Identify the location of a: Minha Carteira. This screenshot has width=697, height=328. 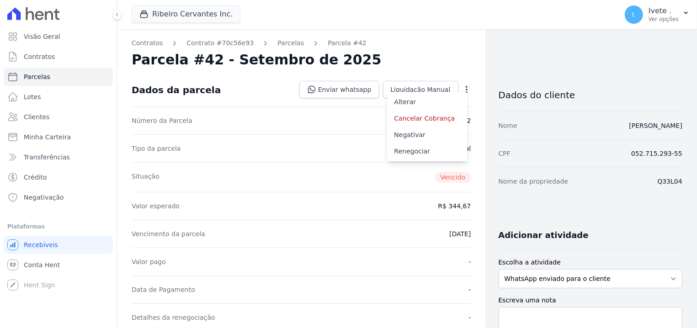
(58, 137).